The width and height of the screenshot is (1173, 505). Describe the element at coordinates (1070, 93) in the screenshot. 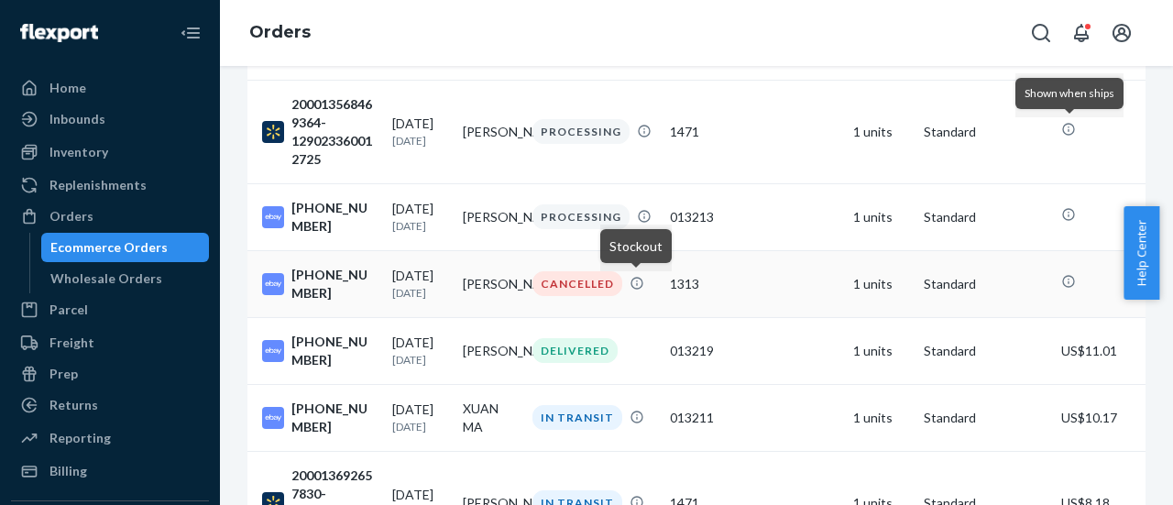

I see `div: Shown when ships` at that location.